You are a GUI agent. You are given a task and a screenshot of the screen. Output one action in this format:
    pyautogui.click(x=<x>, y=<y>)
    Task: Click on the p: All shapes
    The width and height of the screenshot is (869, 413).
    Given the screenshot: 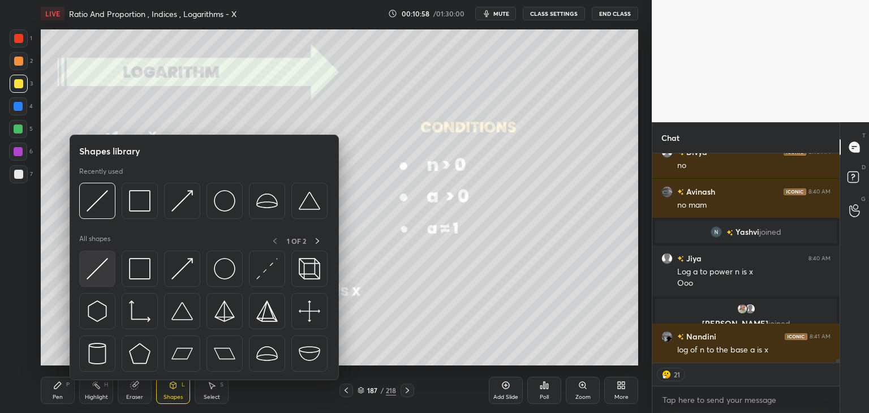 What is the action you would take?
    pyautogui.click(x=94, y=241)
    